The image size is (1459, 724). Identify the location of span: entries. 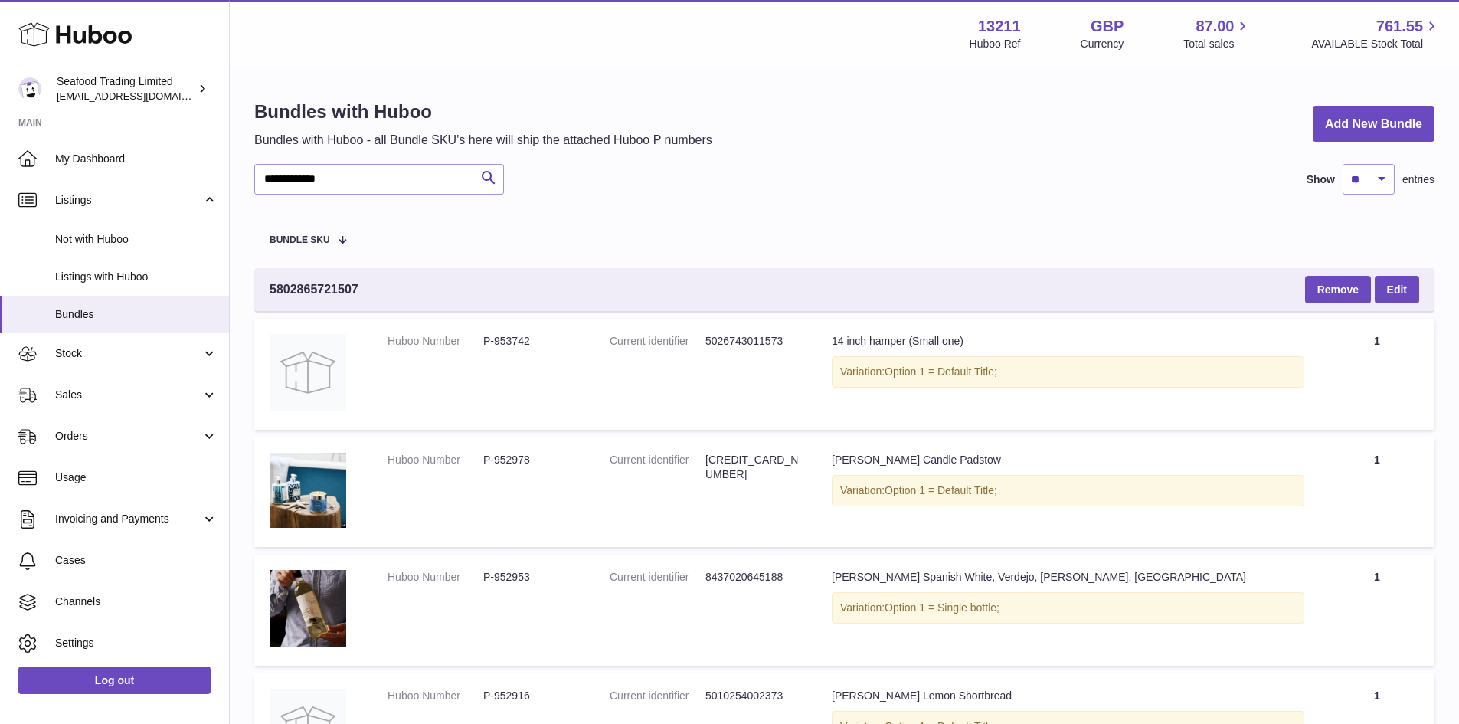
(1419, 179).